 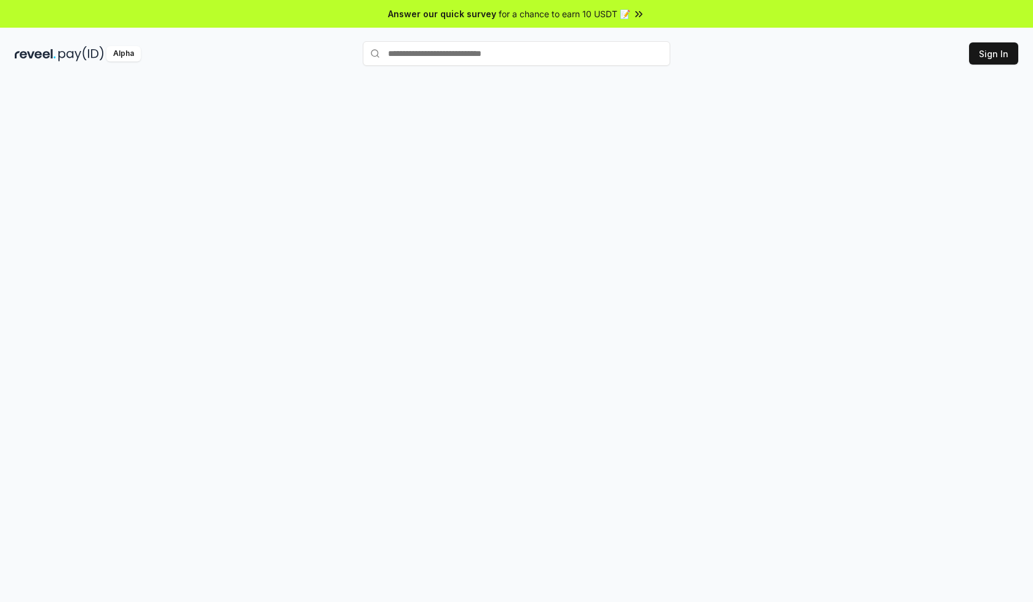 What do you see at coordinates (81, 53) in the screenshot?
I see `img: pay_id` at bounding box center [81, 53].